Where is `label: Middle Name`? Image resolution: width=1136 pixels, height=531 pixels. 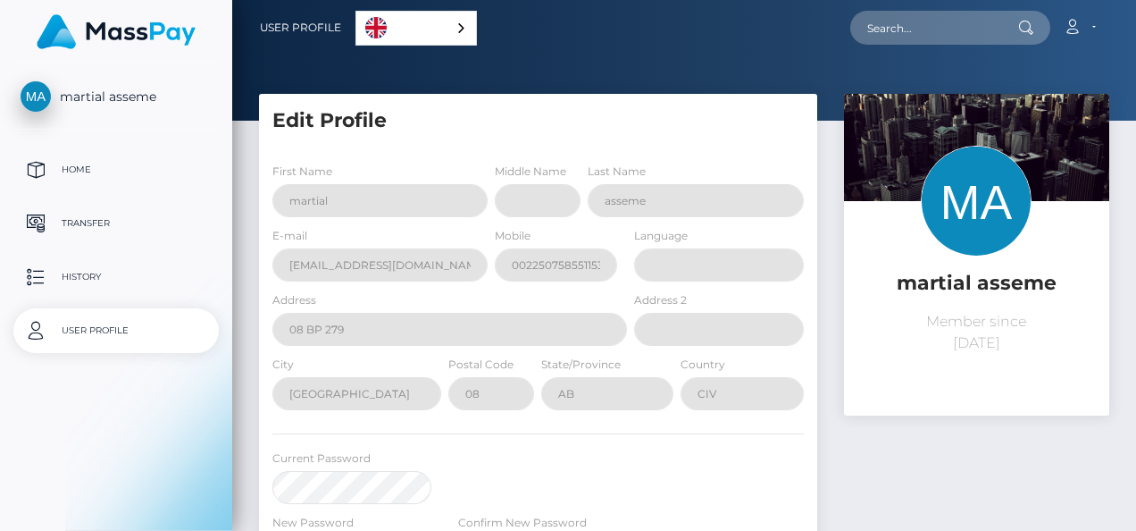 label: Middle Name is located at coordinates (531, 171).